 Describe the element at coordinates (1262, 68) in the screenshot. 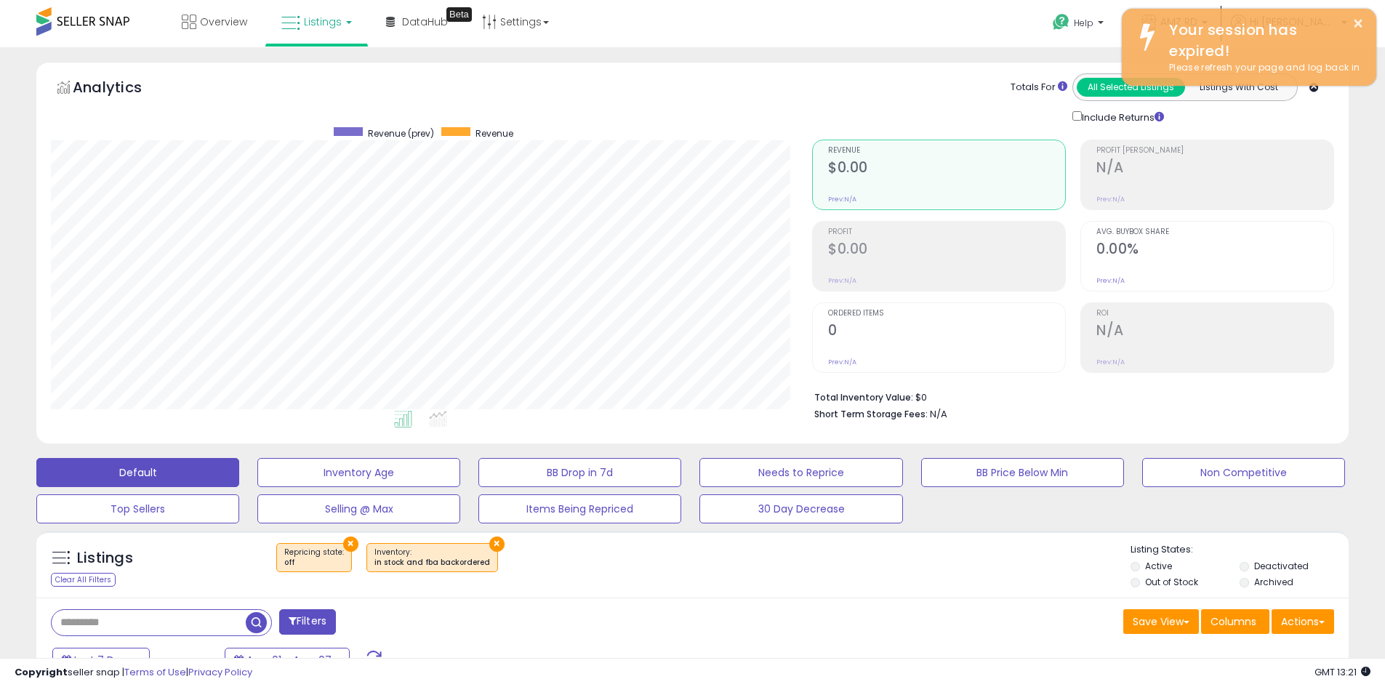

I see `div: Please refresh your page and log back in` at that location.